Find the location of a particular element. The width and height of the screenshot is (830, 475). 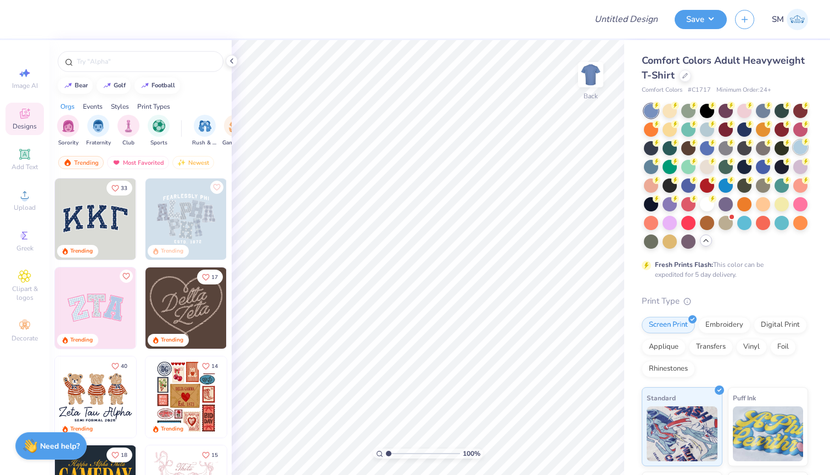

img: Sports Image is located at coordinates (159, 126).